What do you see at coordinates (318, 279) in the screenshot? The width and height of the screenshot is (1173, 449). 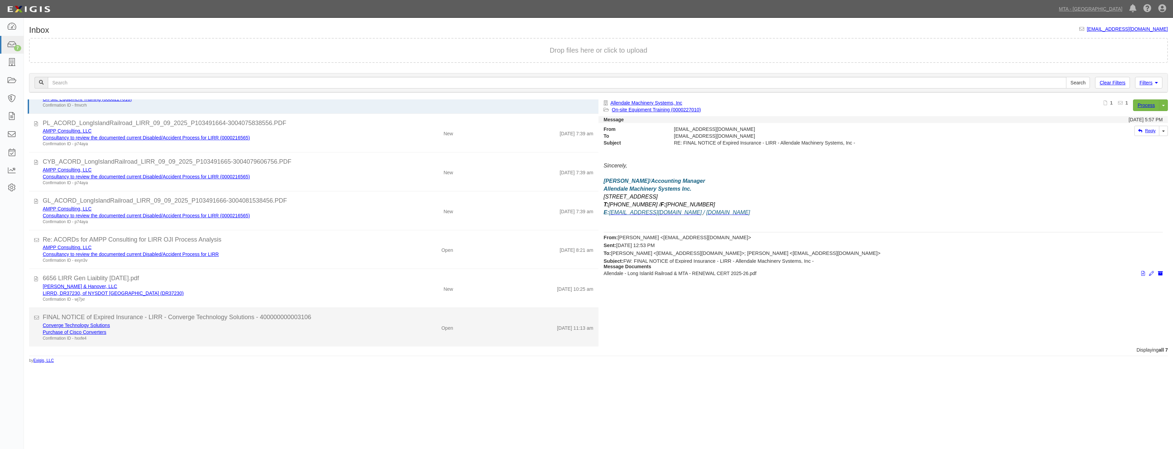 I see `div: 6656 LIRR Gen Liaiblity 8-1-26.pdf` at bounding box center [318, 279].